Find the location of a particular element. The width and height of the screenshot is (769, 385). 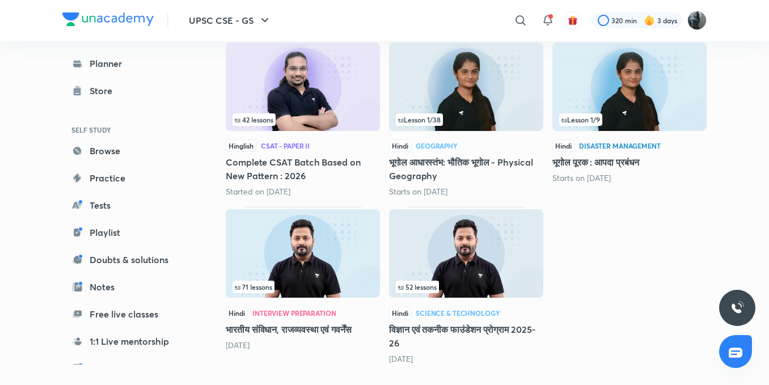

a: Free live classes is located at coordinates (128, 314).